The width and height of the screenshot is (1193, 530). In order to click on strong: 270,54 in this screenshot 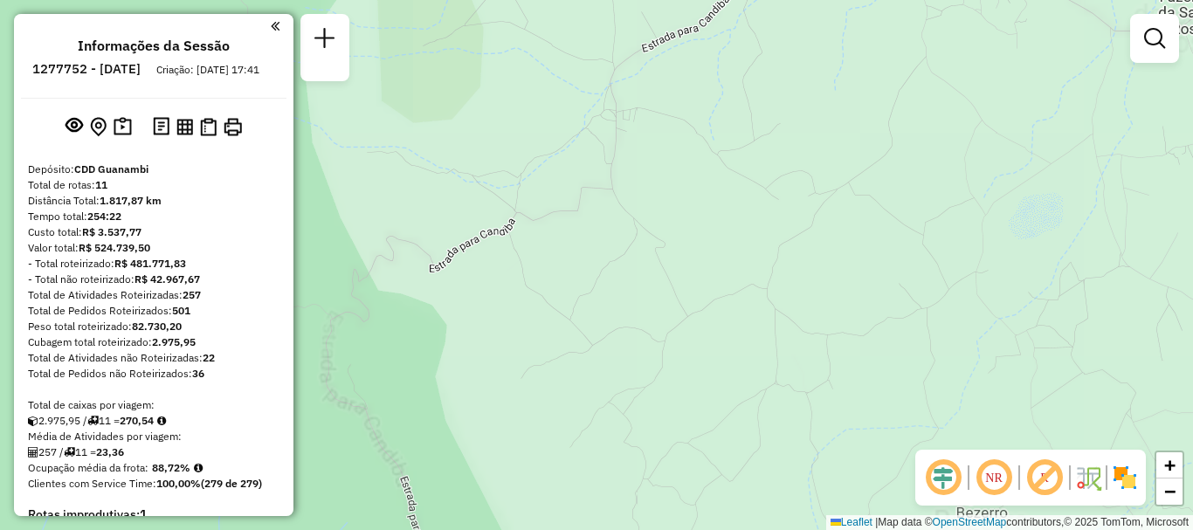, I will do `click(136, 420)`.